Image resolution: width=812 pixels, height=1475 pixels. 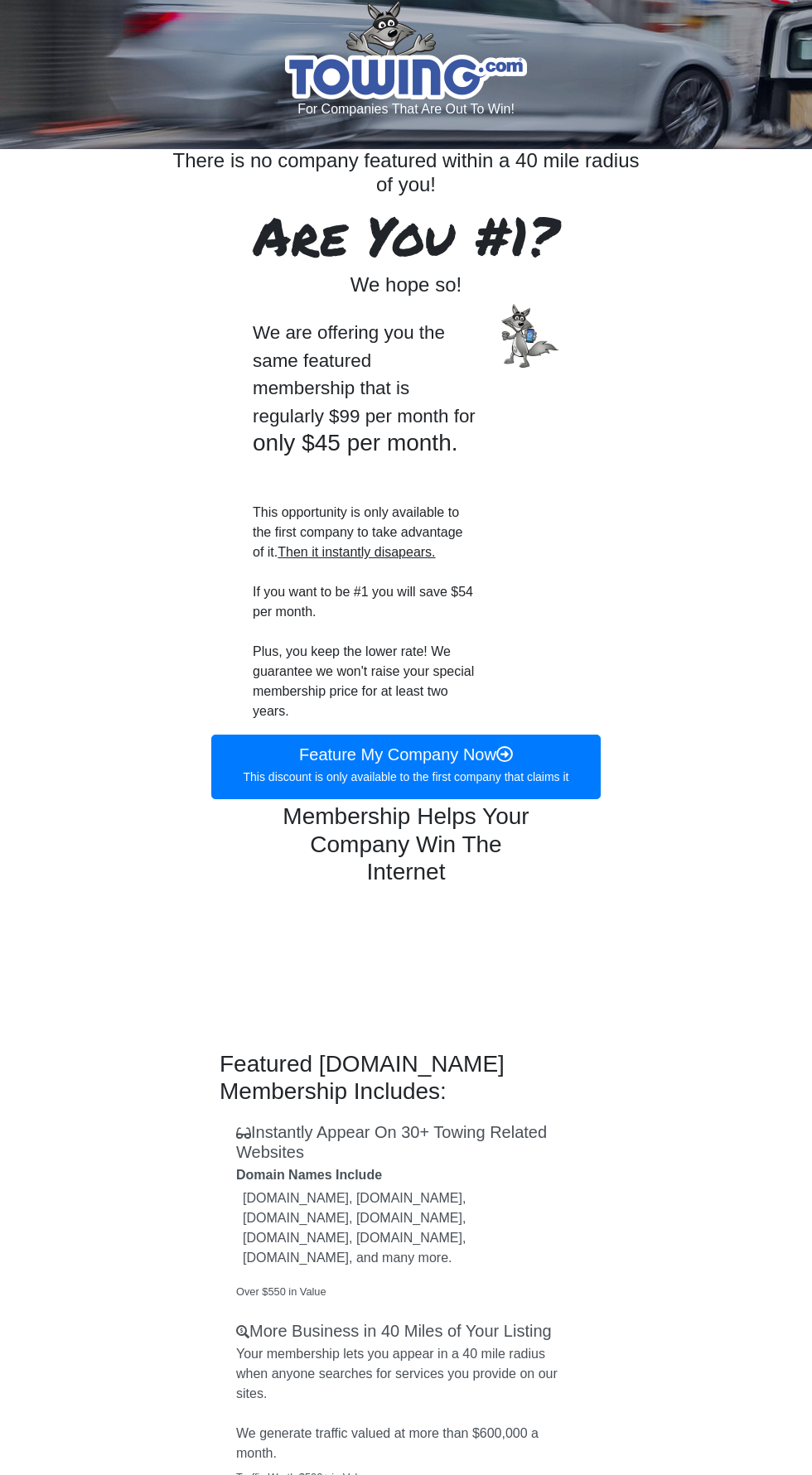 I want to click on p: Your membership lets you appear in a 40 mile radius when anyone searches for services you provide..., so click(x=406, y=1404).